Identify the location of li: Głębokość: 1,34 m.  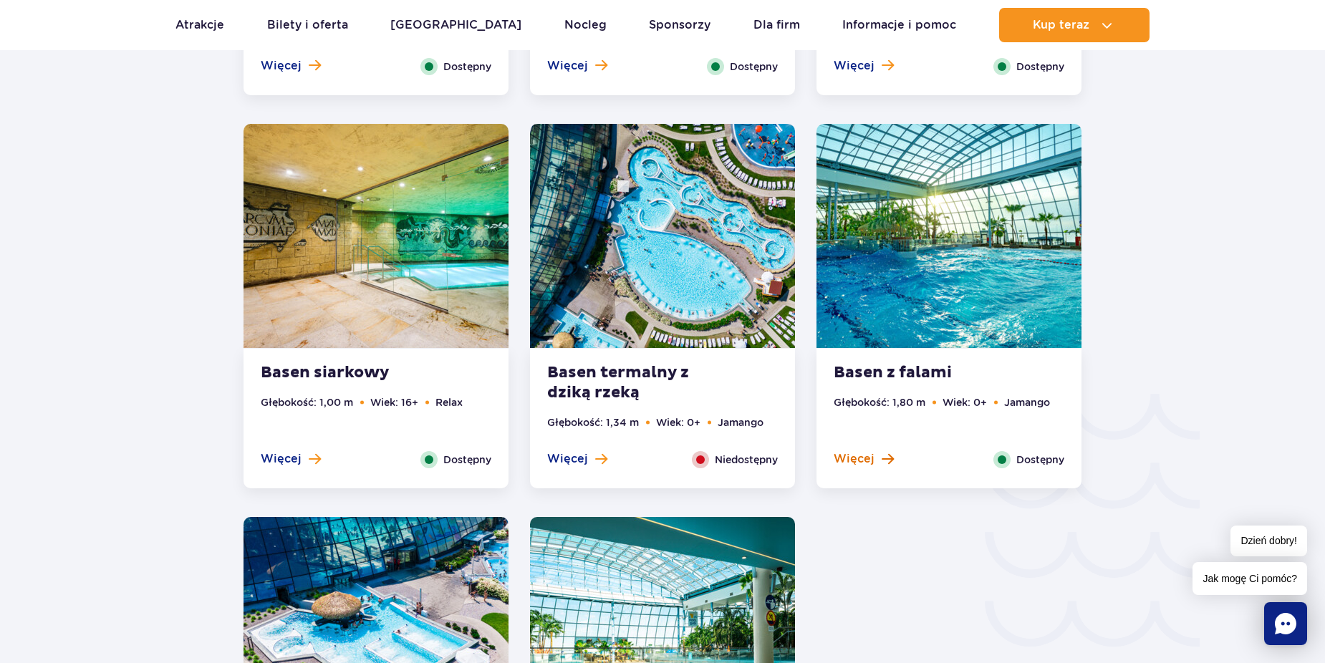
(593, 422).